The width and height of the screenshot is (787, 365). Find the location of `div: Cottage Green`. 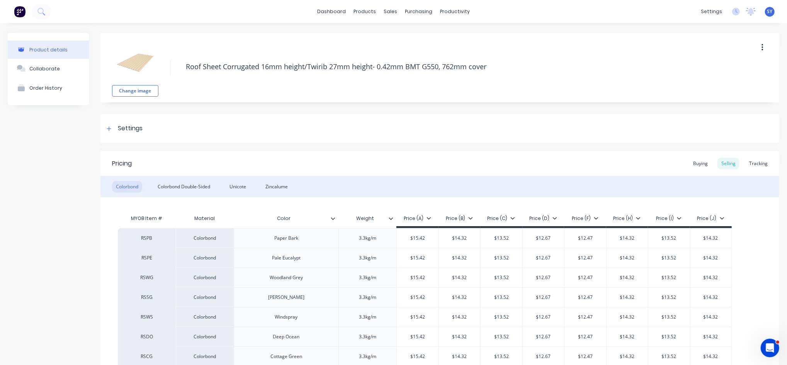

div: Cottage Green is located at coordinates (286, 356).